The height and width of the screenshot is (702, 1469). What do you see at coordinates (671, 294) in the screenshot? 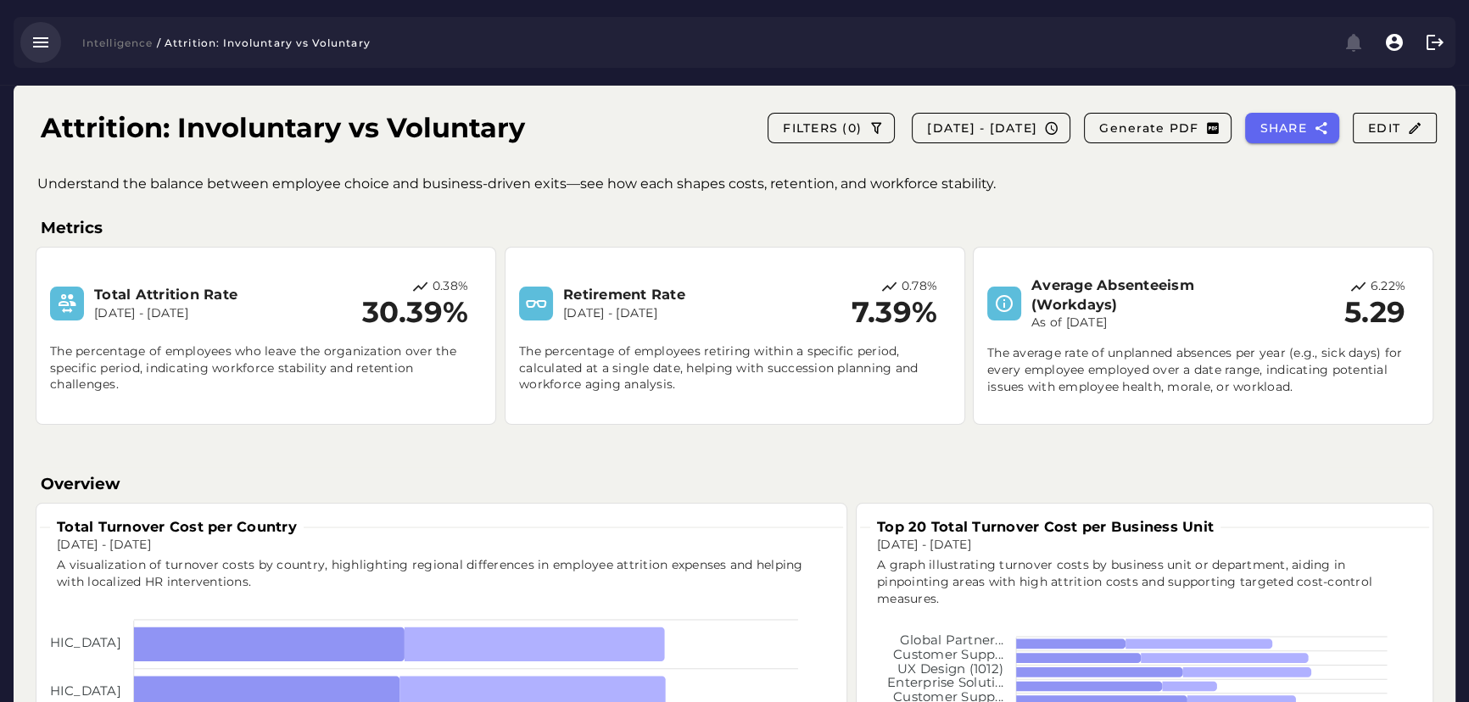
I see `h3: Retirement Rate` at bounding box center [671, 294].